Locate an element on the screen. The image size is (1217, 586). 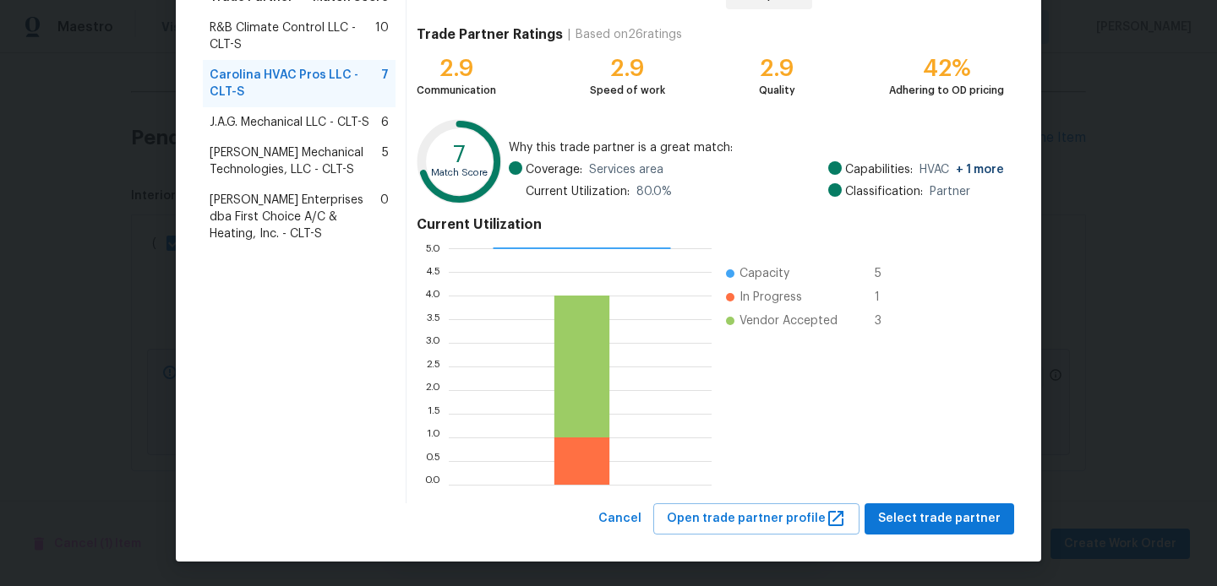
span: Cancel is located at coordinates (619, 519).